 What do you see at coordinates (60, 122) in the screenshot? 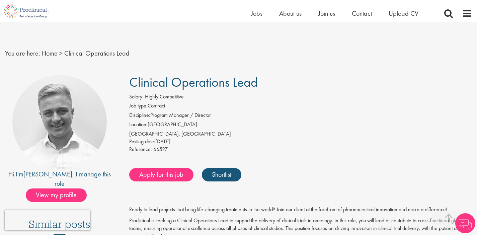
I see `img: imeage of recruiter Joshua Bye` at bounding box center [60, 122].